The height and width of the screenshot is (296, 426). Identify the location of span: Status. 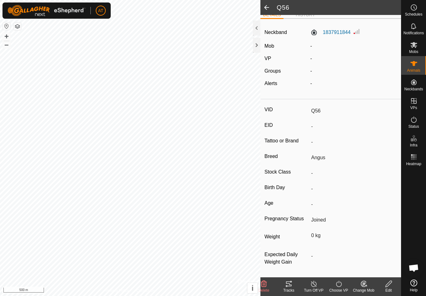
(414, 127).